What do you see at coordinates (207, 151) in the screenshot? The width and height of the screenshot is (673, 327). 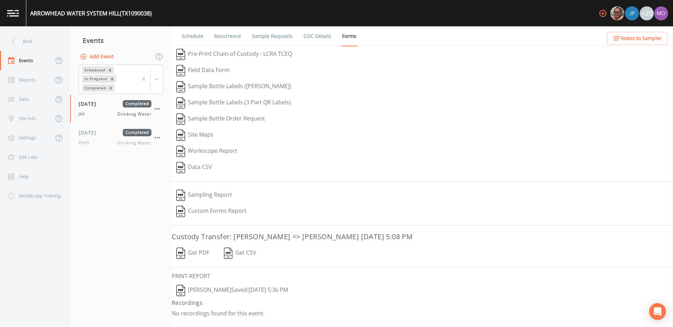 I see `button: Workscope Report` at bounding box center [207, 151].